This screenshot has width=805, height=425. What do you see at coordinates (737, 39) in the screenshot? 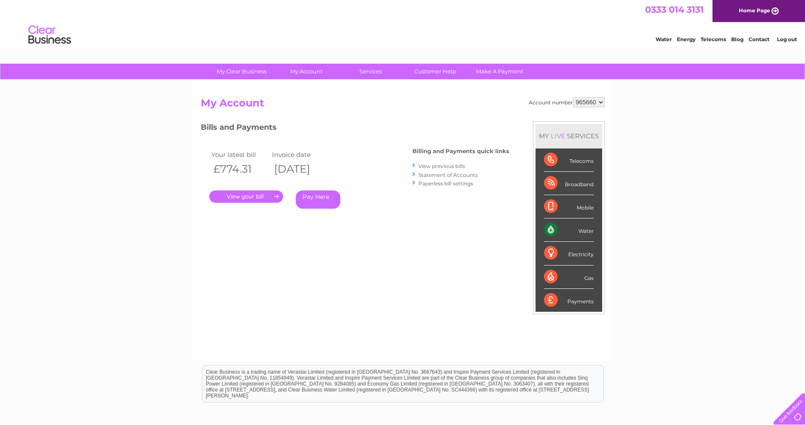
I see `a: Blog` at bounding box center [737, 39].